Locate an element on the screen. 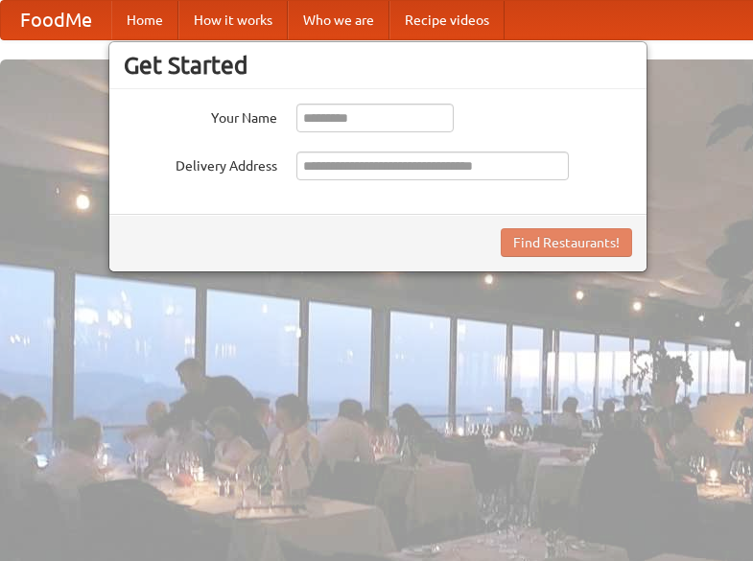 The width and height of the screenshot is (753, 561). h3: Get Started is located at coordinates (378, 65).